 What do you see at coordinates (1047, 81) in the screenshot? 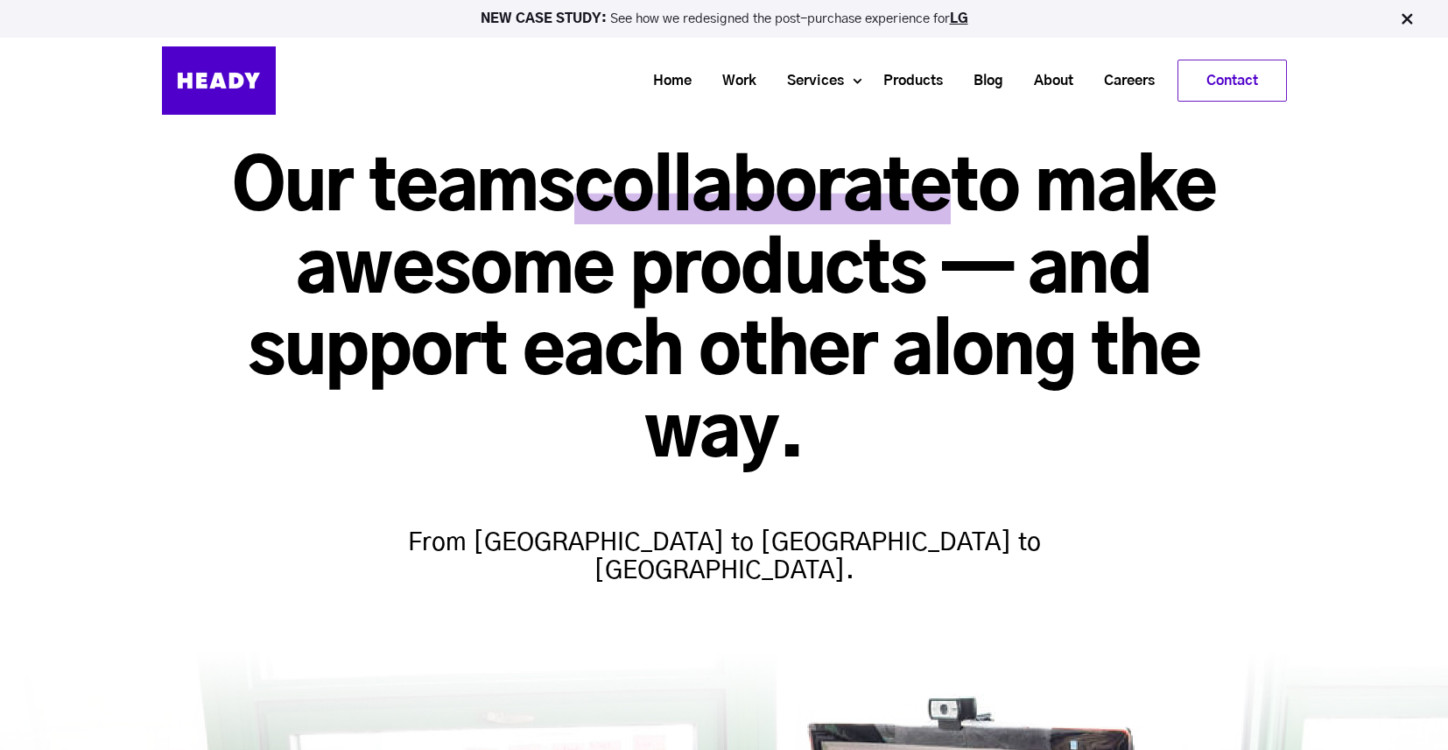
I see `a: About` at bounding box center [1047, 81].